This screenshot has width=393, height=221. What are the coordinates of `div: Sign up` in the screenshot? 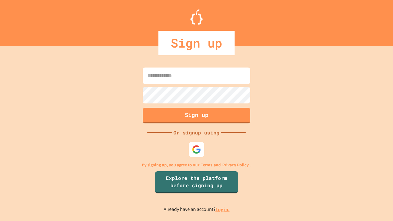 It's located at (197, 43).